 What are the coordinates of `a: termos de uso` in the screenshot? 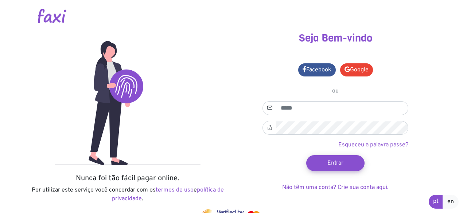 It's located at (175, 190).